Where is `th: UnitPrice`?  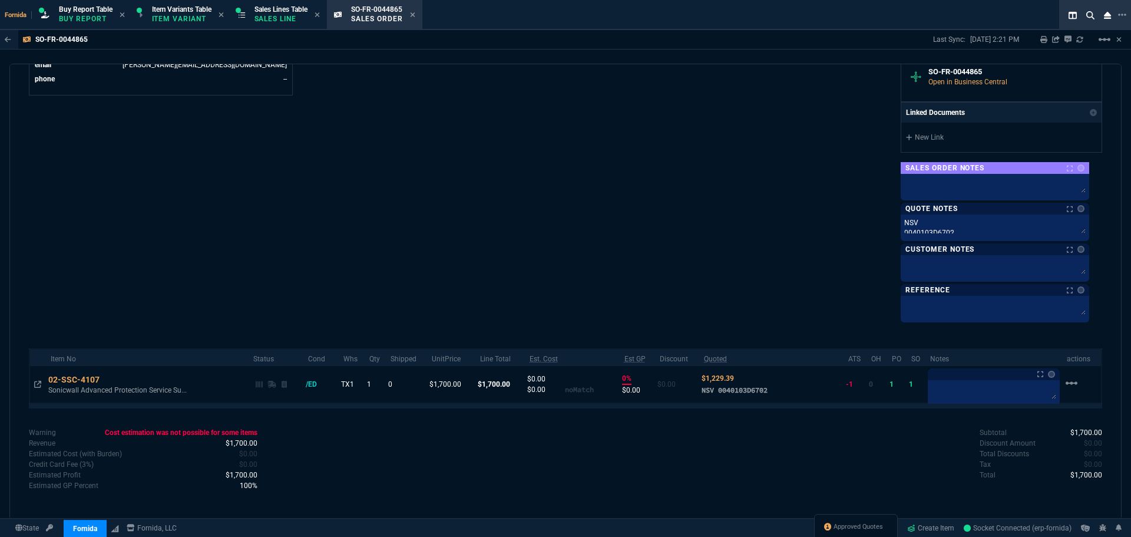 th: UnitPrice is located at coordinates (451, 357).